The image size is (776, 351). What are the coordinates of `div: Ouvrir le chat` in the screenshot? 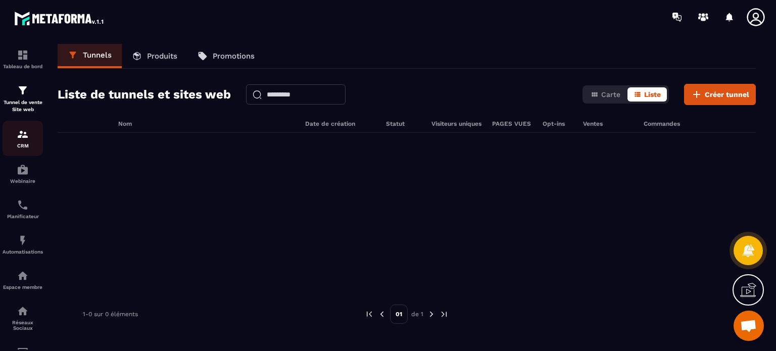 It's located at (748, 326).